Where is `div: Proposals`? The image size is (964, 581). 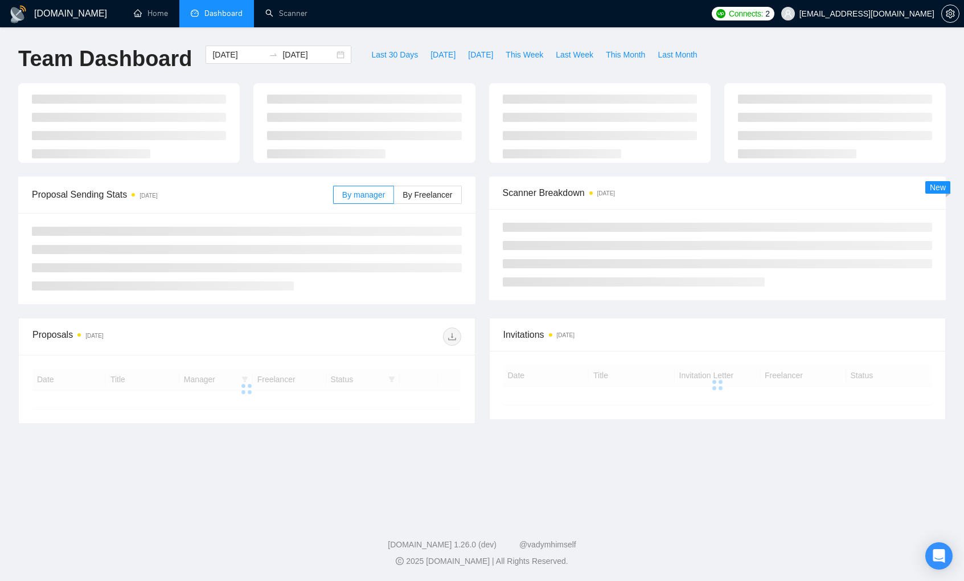
div: Proposals is located at coordinates (140, 337).